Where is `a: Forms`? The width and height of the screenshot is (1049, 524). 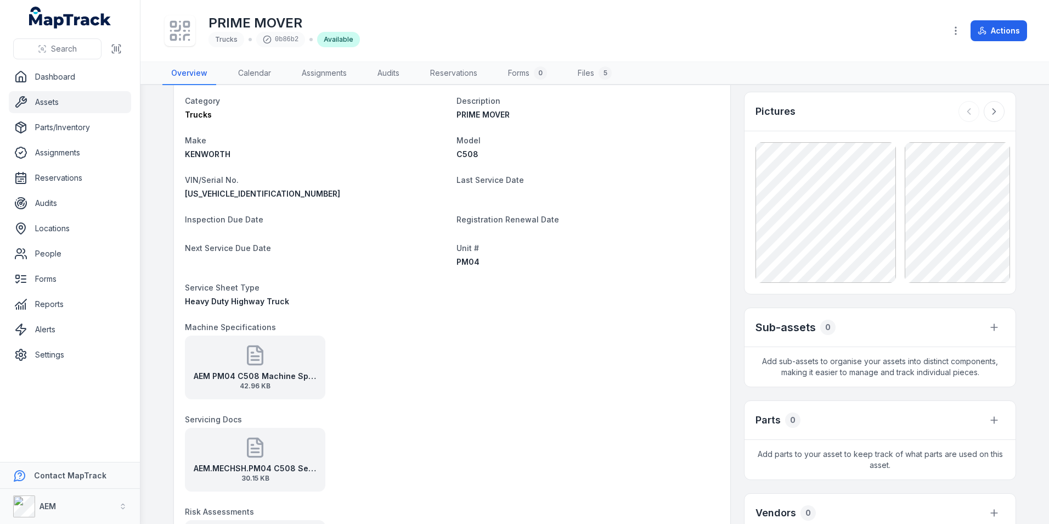 a: Forms is located at coordinates (70, 279).